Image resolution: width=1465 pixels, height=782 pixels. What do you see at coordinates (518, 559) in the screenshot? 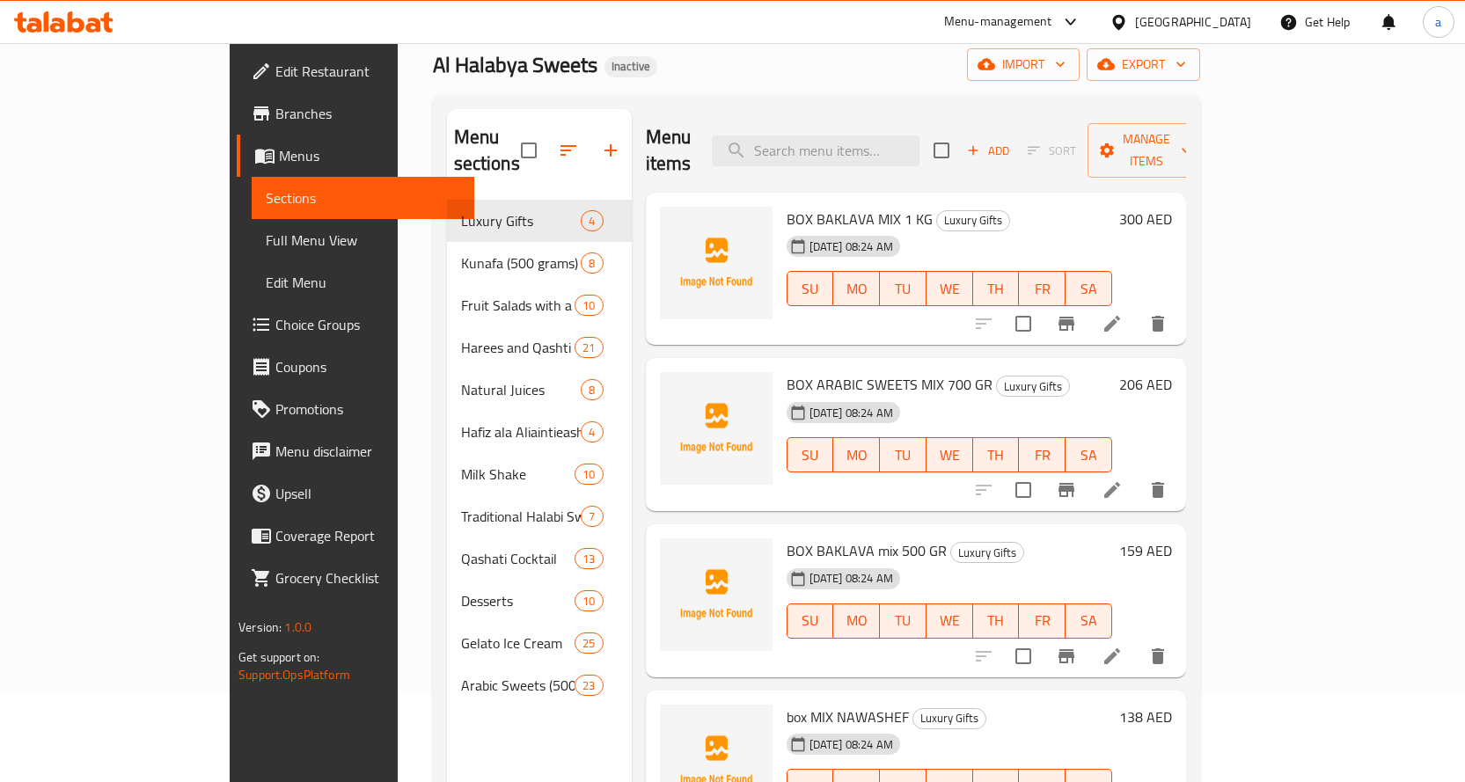
I see `div: Qashati Cocktail` at bounding box center [518, 559].